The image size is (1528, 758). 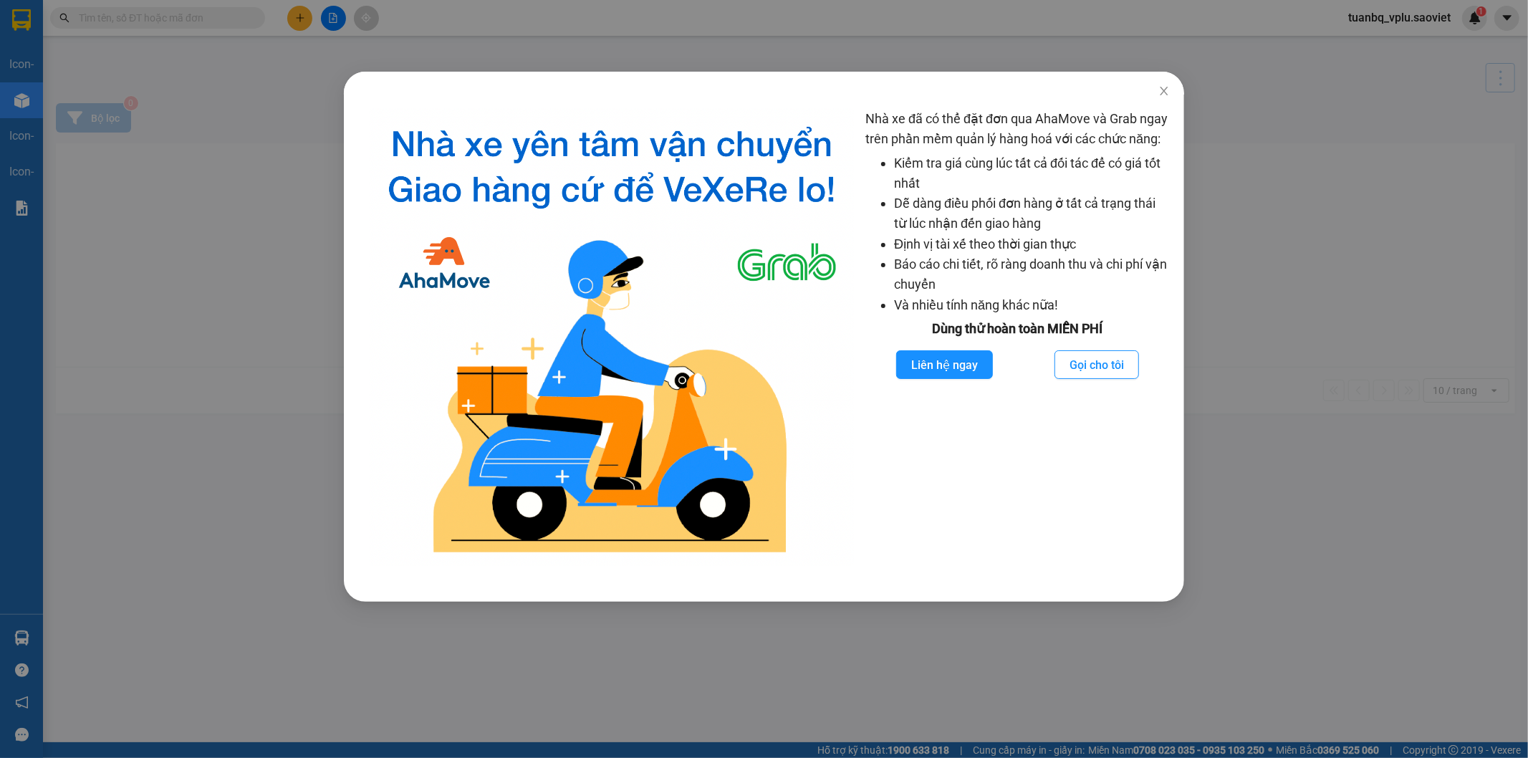 I want to click on li: Định vị tài xế theo thời gian thực, so click(x=1031, y=244).